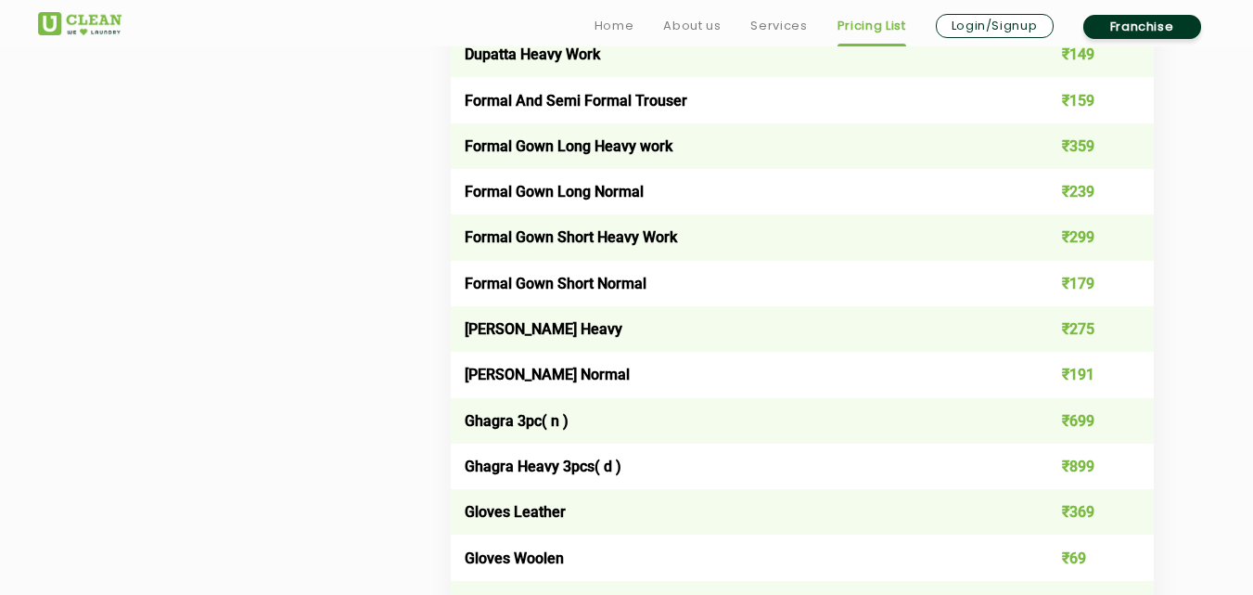  What do you see at coordinates (1083, 557) in the screenshot?
I see `td: ₹69` at bounding box center [1083, 557].